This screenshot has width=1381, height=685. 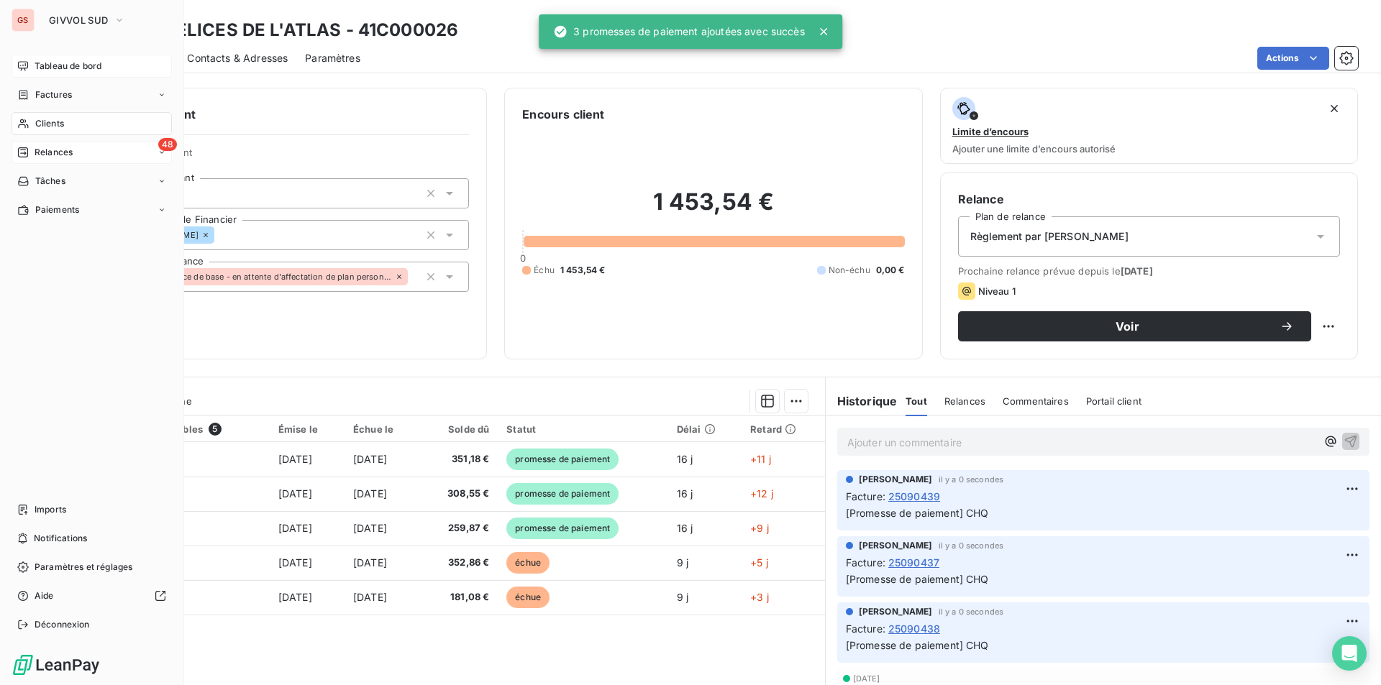 What do you see at coordinates (913, 562) in the screenshot?
I see `span: 25090437` at bounding box center [913, 562].